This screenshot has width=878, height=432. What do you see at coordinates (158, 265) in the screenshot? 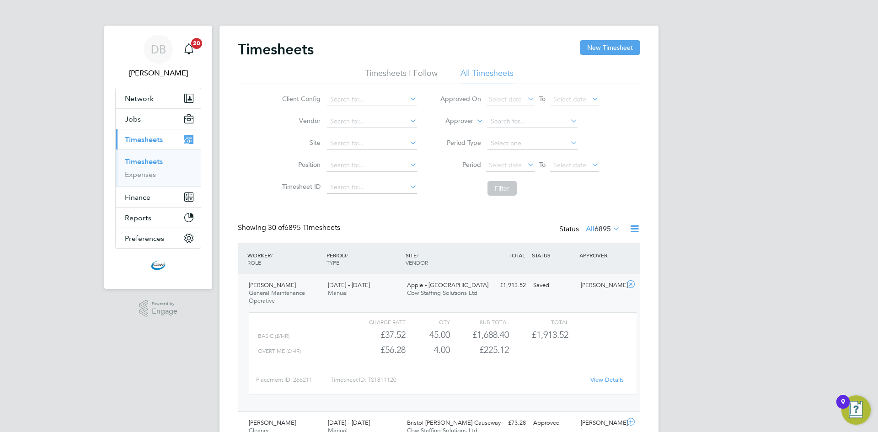
I see `a: Go to home page` at bounding box center [158, 265].